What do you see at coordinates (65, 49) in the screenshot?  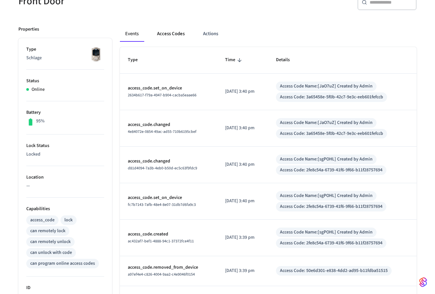 I see `p: Type` at bounding box center [65, 49].